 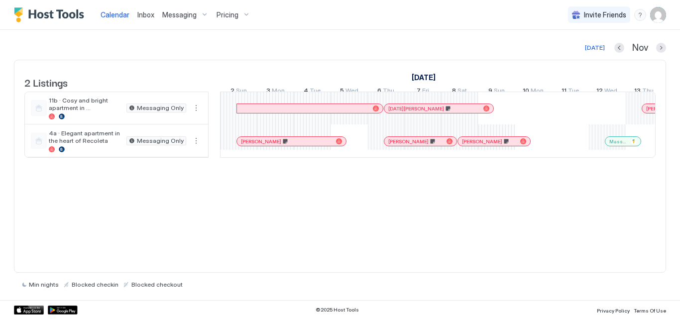 I want to click on span: 4, so click(x=306, y=92).